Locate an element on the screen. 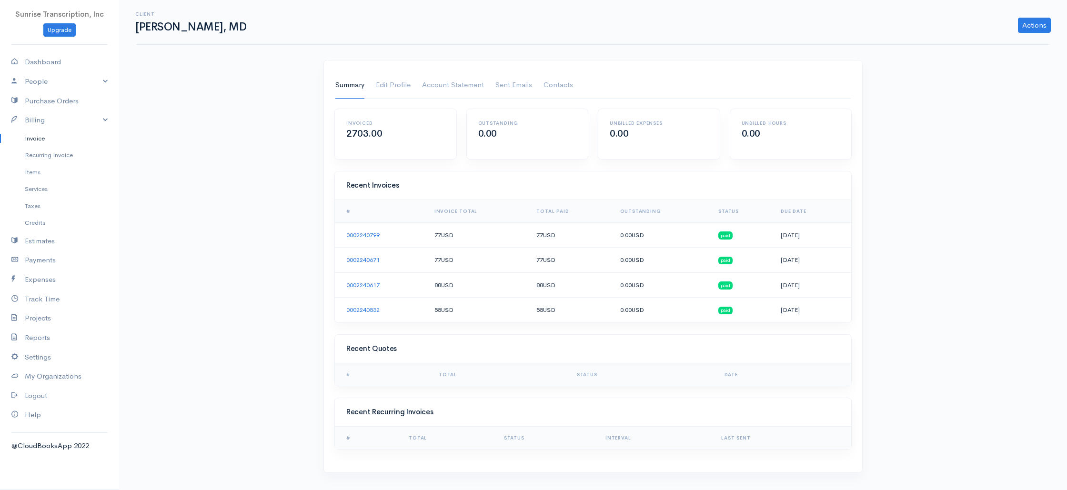  h6: Client is located at coordinates (192, 14).